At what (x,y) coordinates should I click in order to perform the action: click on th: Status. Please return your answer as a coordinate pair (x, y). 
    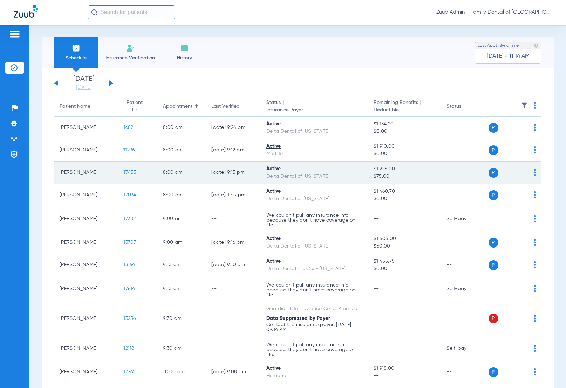
    Looking at the image, I should click on (465, 107).